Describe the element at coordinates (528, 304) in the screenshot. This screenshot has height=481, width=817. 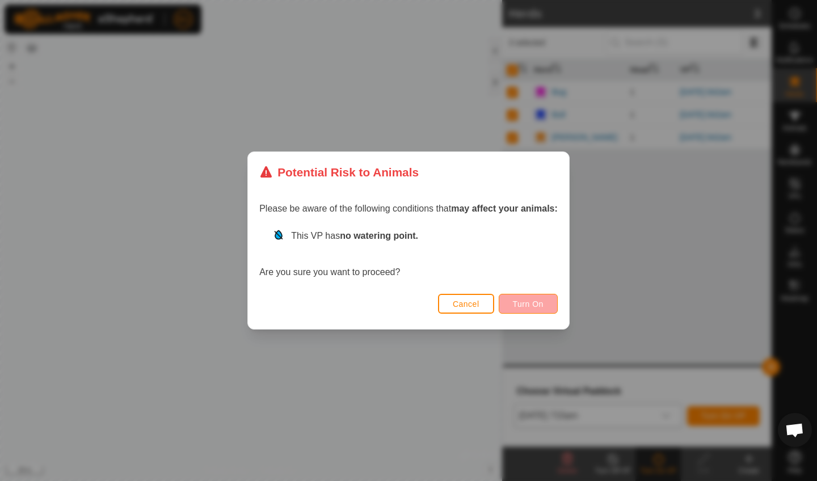
I see `span: Turn On` at that location.